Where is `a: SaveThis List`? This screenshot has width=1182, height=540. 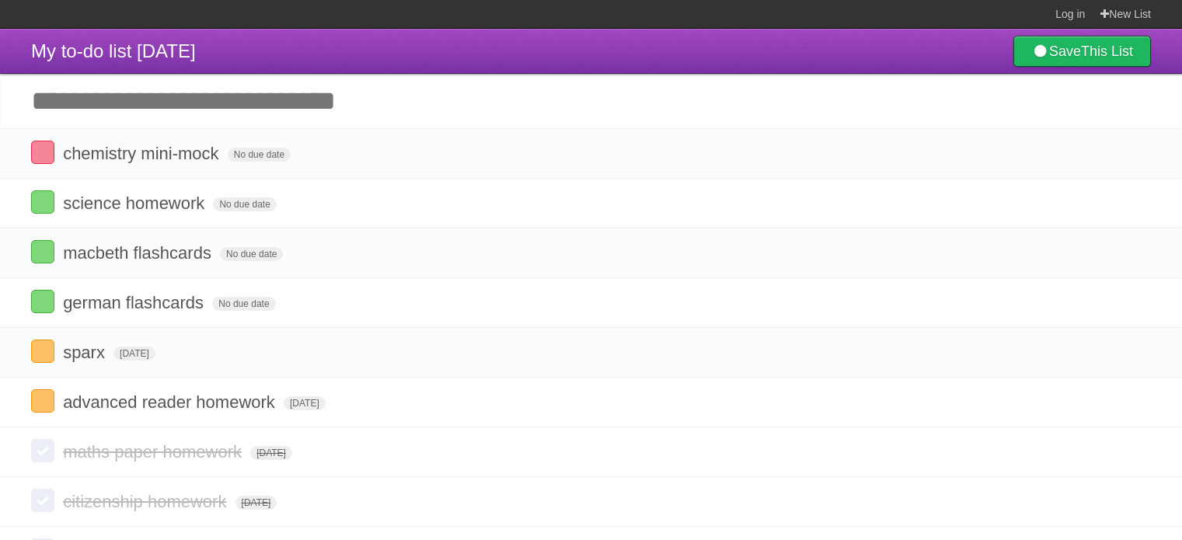 a: SaveThis List is located at coordinates (1082, 51).